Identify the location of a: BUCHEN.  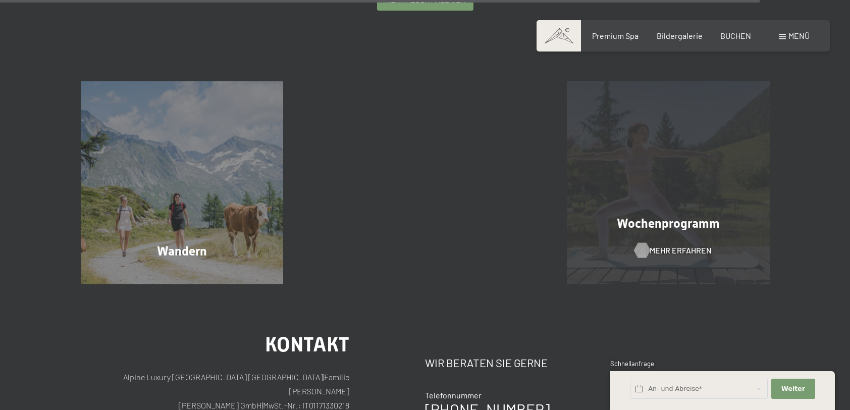
(735, 35).